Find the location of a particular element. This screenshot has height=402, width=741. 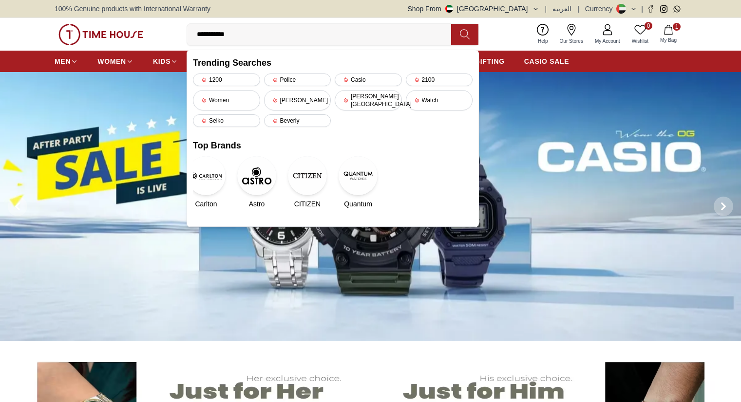

span: Our Stores is located at coordinates (571, 41).